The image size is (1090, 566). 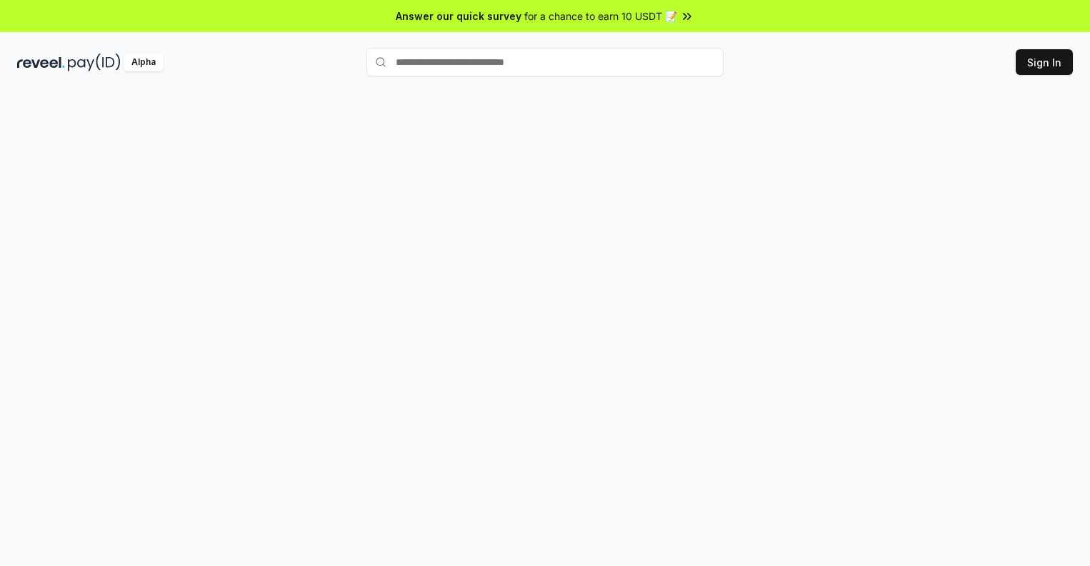 What do you see at coordinates (1044, 62) in the screenshot?
I see `button: Sign In` at bounding box center [1044, 62].